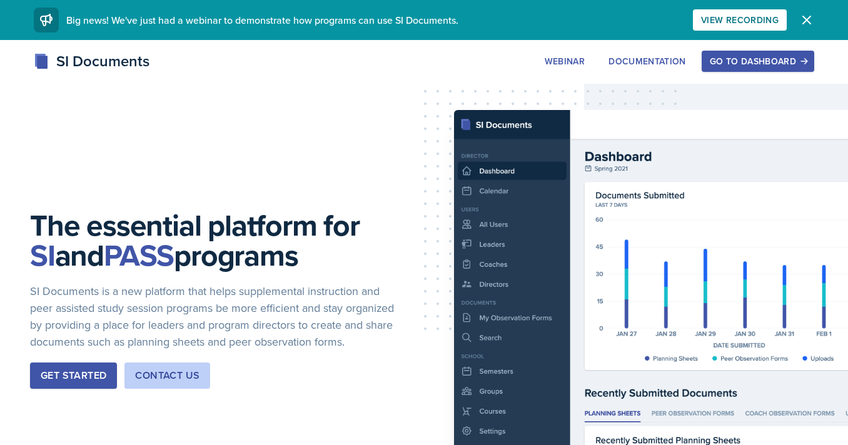 The height and width of the screenshot is (445, 848). What do you see at coordinates (565, 61) in the screenshot?
I see `button: Webinar` at bounding box center [565, 61].